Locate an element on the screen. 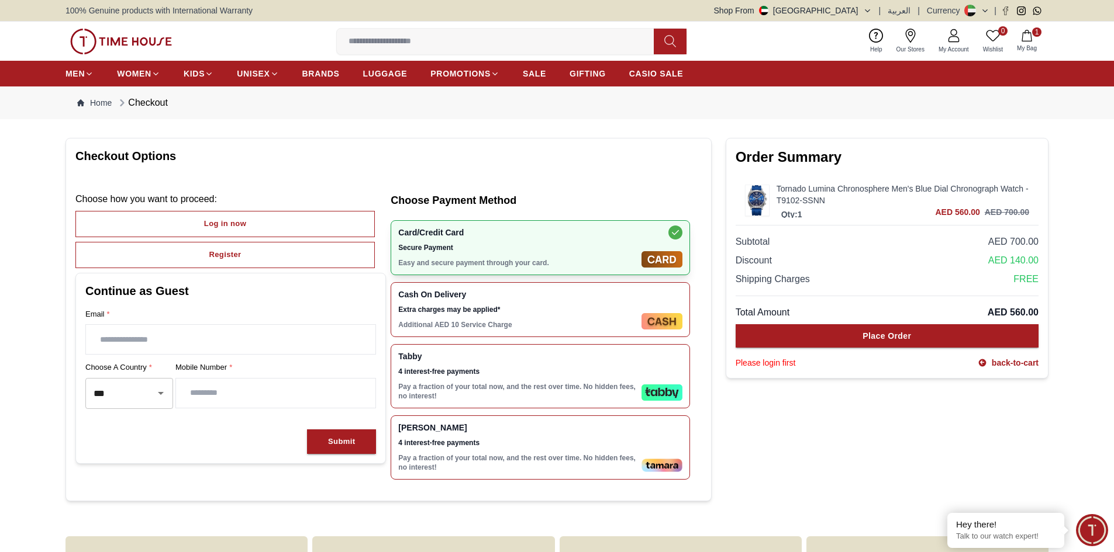  a: Our Stores is located at coordinates (910, 41).